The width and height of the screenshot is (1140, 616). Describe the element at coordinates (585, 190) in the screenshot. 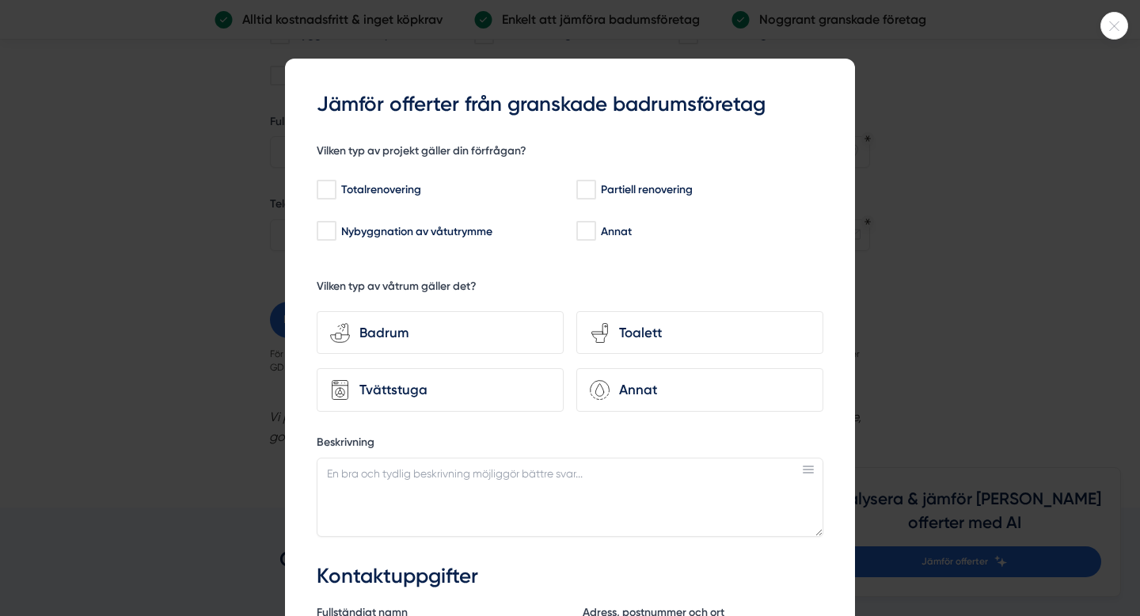

I see `input: Partiell renovering` at that location.